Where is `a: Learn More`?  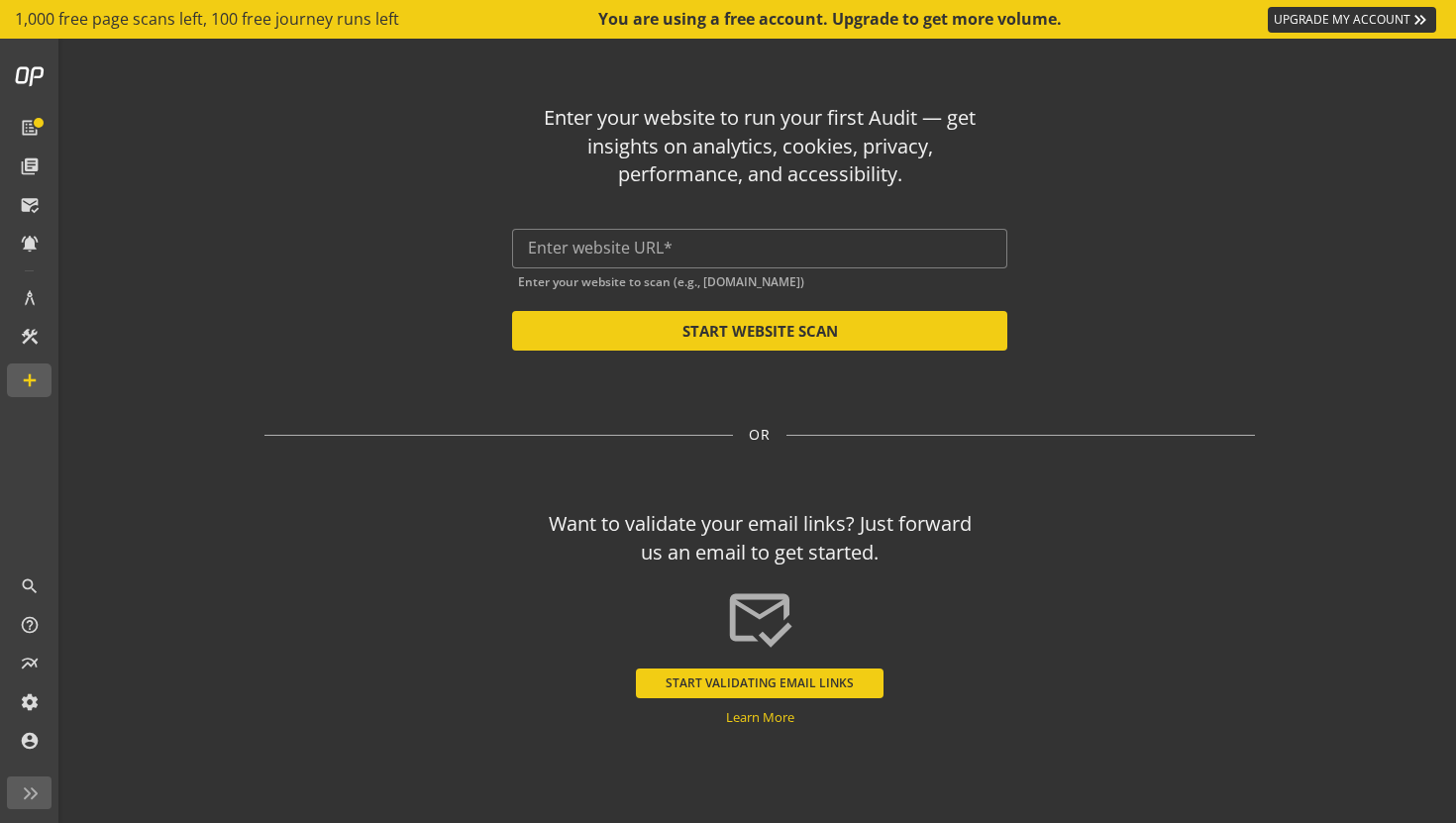
a: Learn More is located at coordinates (760, 717).